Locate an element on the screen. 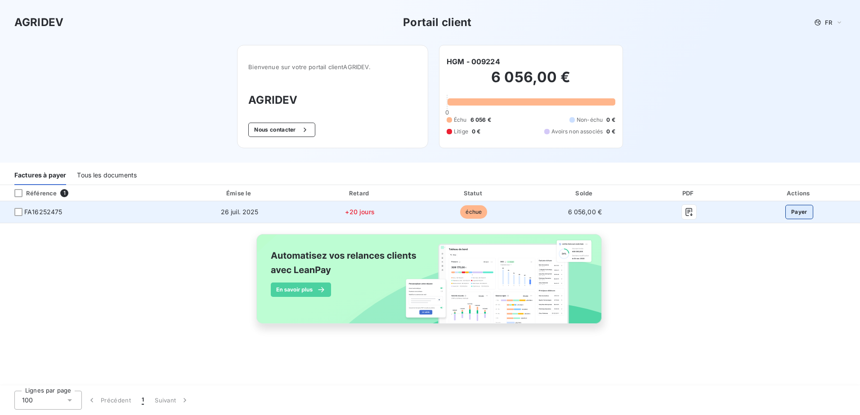  button: Suivant is located at coordinates (172, 401).